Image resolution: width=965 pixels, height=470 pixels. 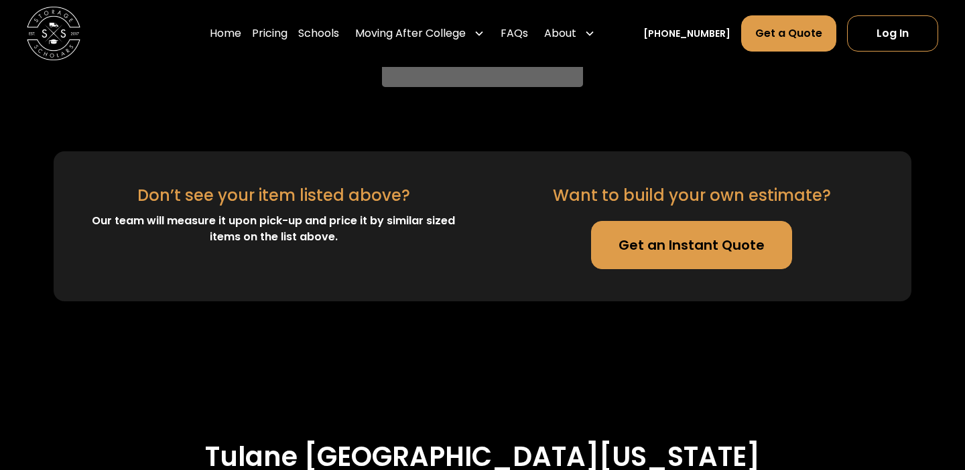 I want to click on a: Pricing, so click(x=269, y=34).